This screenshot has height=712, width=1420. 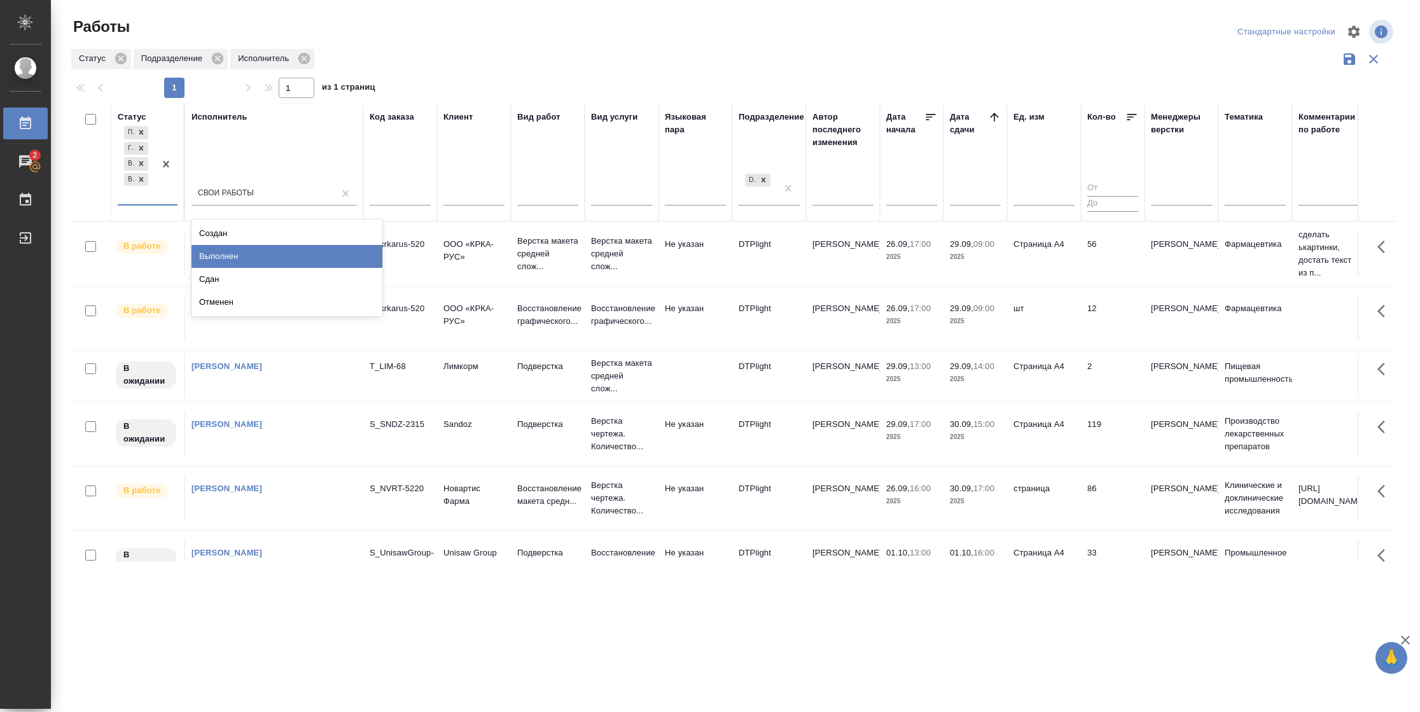 I want to click on div: Комментарии по работе, so click(x=1329, y=123).